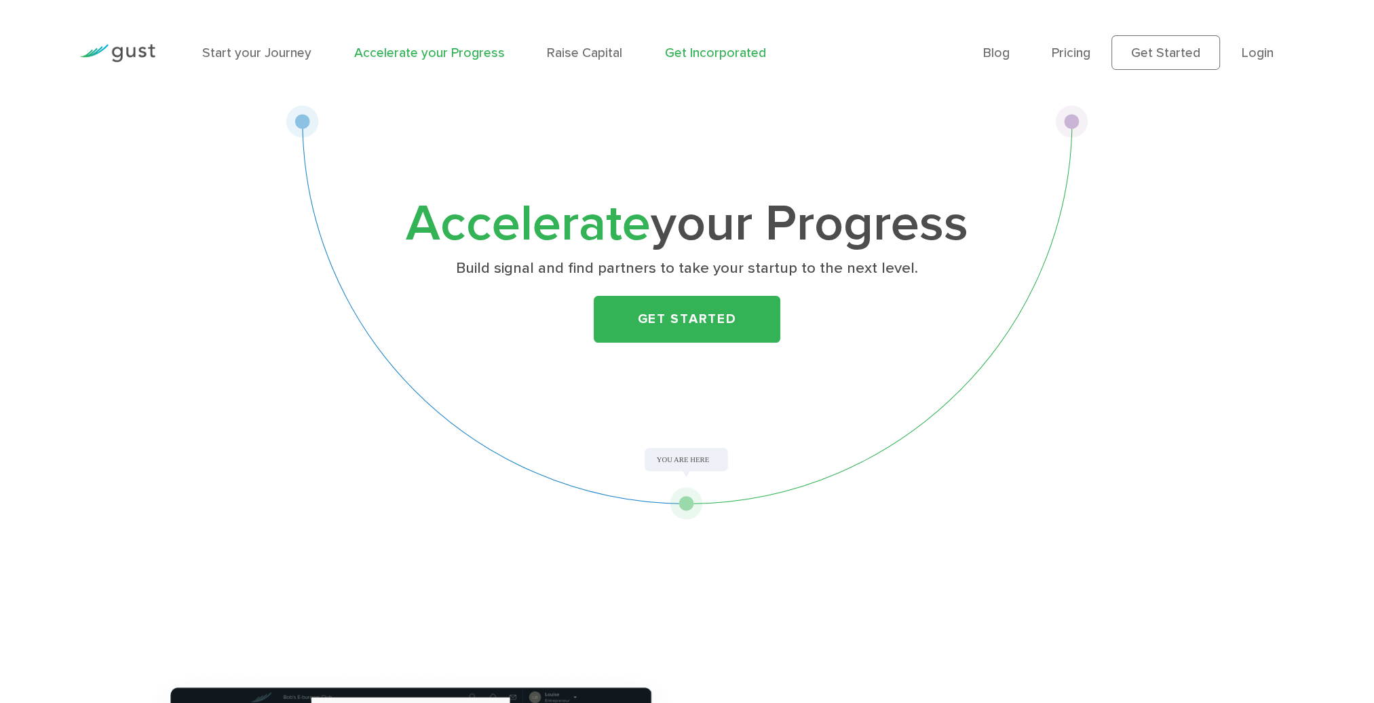 Image resolution: width=1374 pixels, height=703 pixels. What do you see at coordinates (686, 268) in the screenshot?
I see `p: Build signal and find partners to take your startup to the next level.` at bounding box center [686, 268].